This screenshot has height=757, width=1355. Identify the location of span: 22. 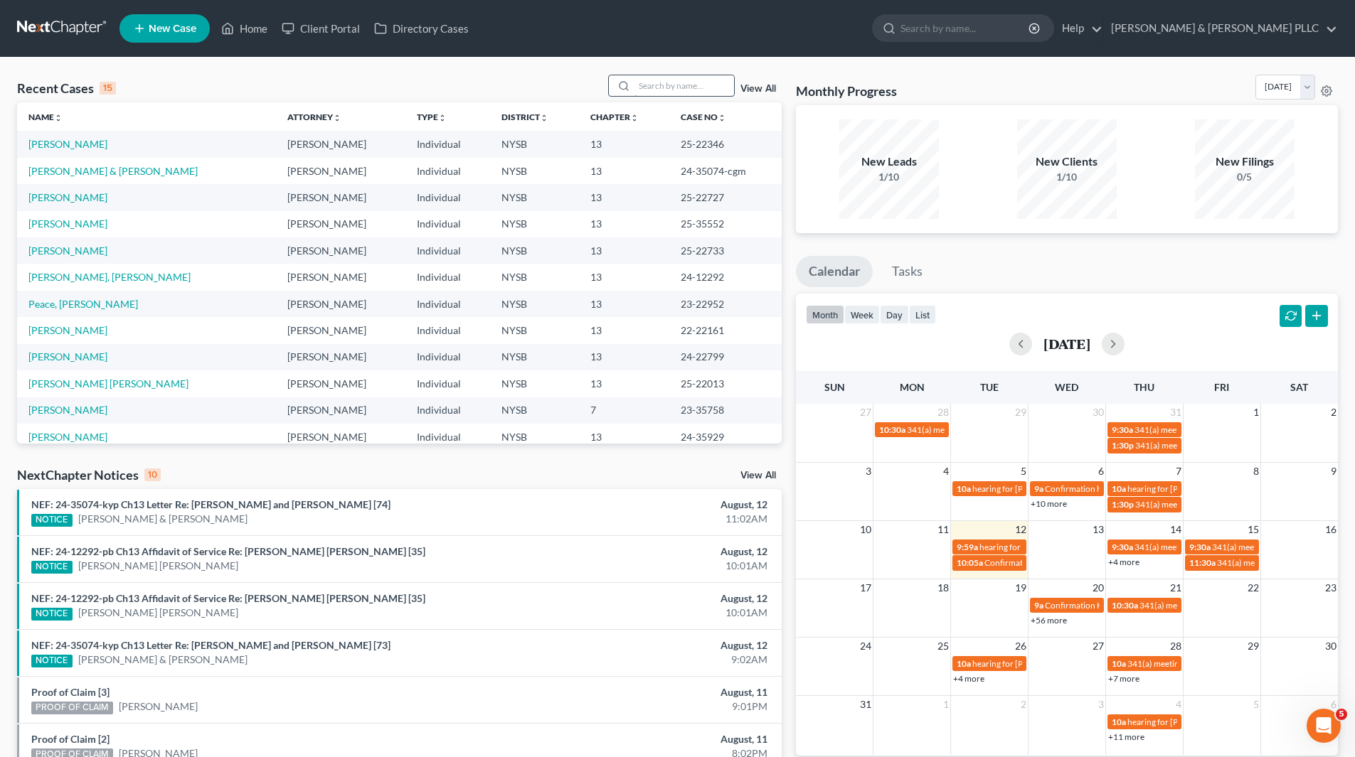
(1253, 588).